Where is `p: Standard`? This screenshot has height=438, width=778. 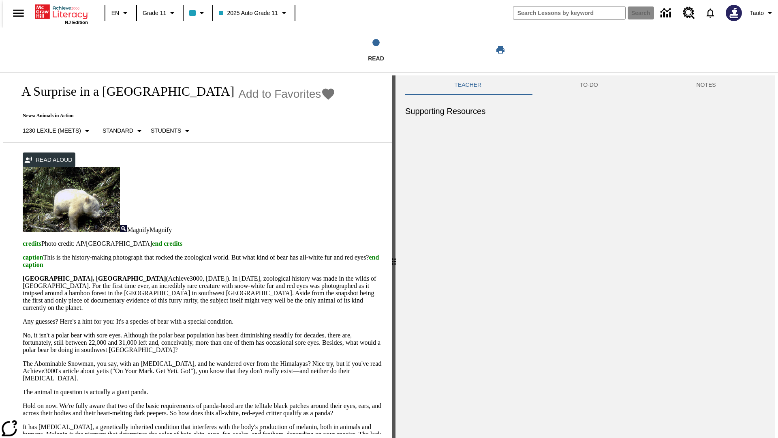
p: Standard is located at coordinates (118, 131).